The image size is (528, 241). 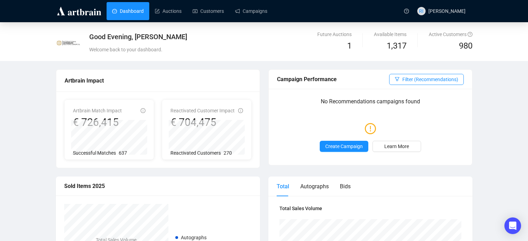 I want to click on a: Customers, so click(x=208, y=11).